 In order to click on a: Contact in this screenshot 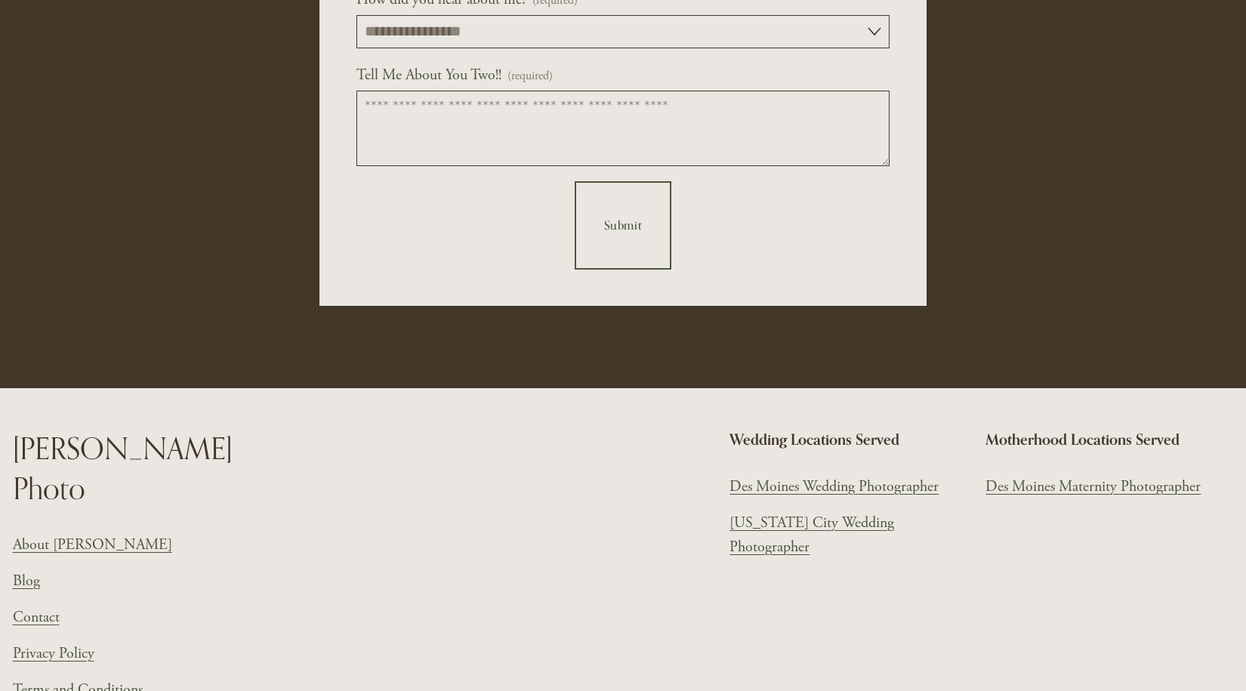, I will do `click(36, 617)`.